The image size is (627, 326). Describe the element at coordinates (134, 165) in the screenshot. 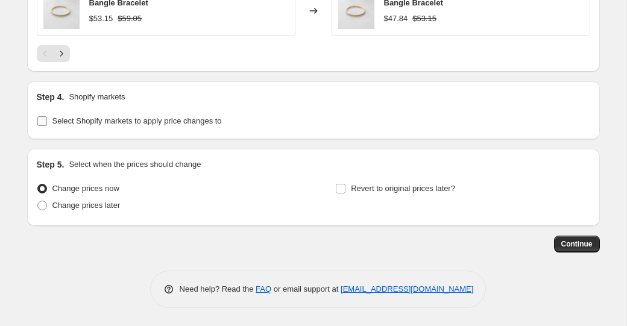

I see `p: Select when the prices should change` at that location.